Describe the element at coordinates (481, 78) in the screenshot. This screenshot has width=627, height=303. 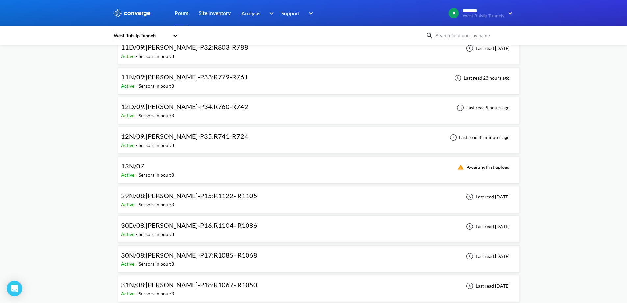
I see `div: Last read 23 hours ago` at that location.